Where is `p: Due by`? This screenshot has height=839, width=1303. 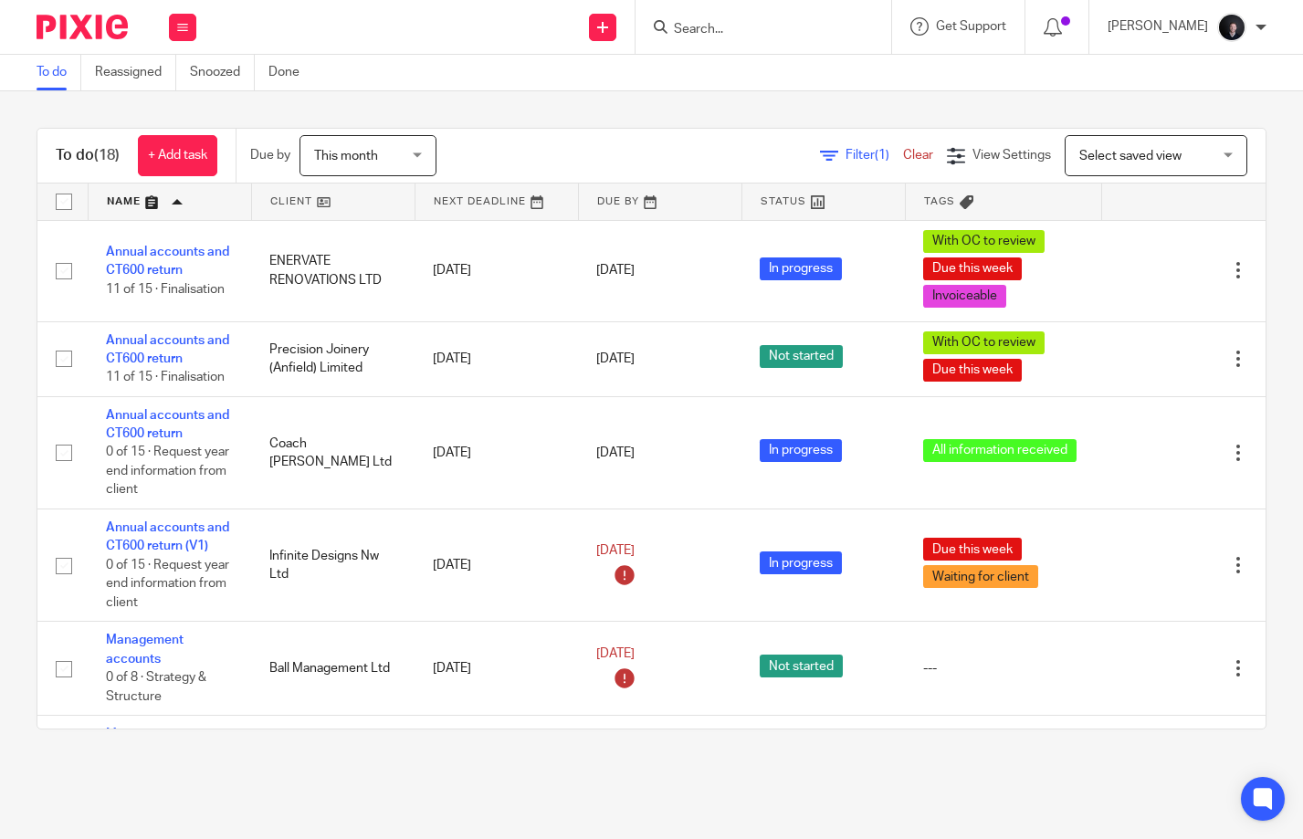 p: Due by is located at coordinates (270, 155).